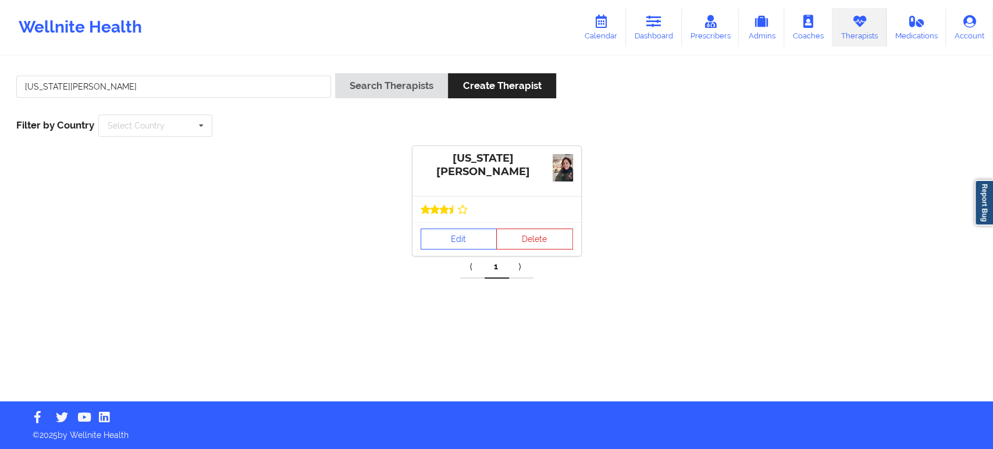  Describe the element at coordinates (710, 27) in the screenshot. I see `a: Prescribers` at that location.